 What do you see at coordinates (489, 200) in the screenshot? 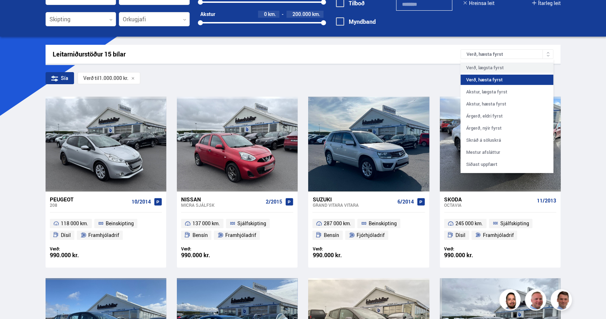
I see `div: Skoda` at bounding box center [489, 200].